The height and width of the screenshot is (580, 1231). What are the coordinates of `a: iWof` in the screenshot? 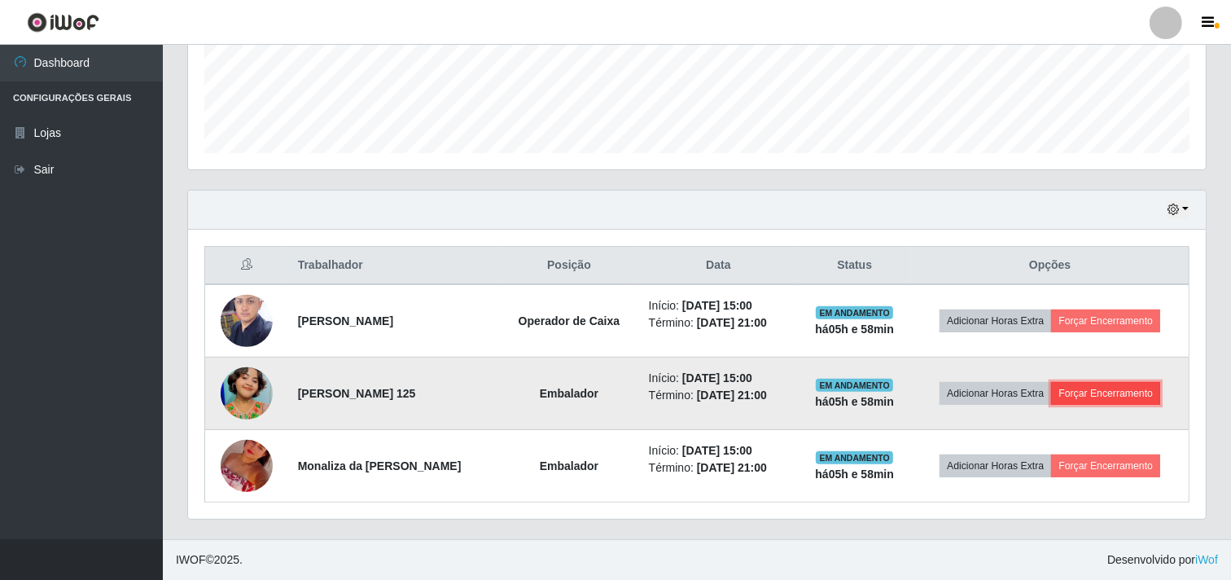 It's located at (1206, 559).